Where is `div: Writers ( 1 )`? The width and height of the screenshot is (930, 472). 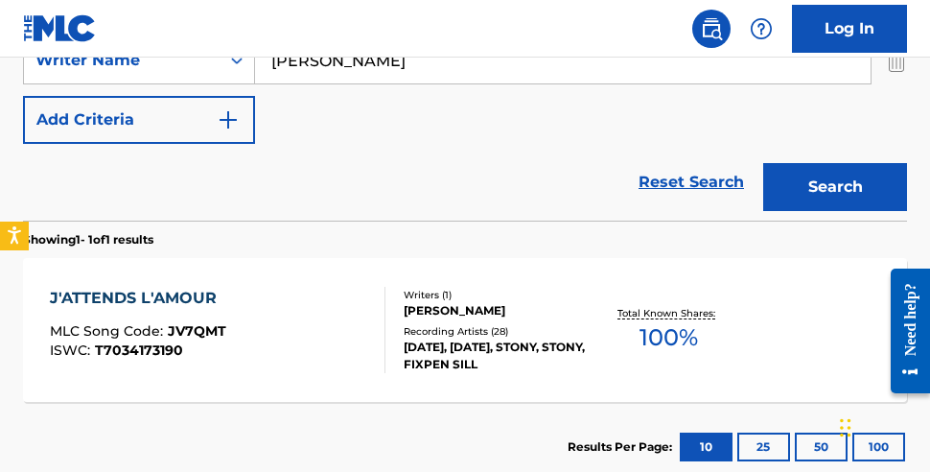
div: Writers ( 1 ) is located at coordinates (499, 294).